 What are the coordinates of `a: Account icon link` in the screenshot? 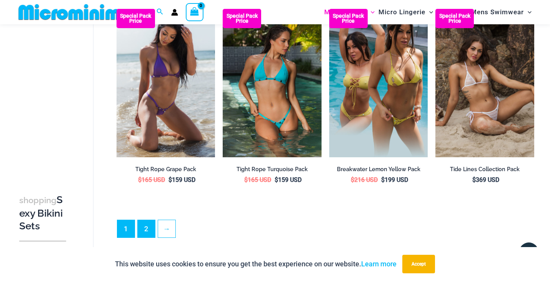 It's located at (175, 12).